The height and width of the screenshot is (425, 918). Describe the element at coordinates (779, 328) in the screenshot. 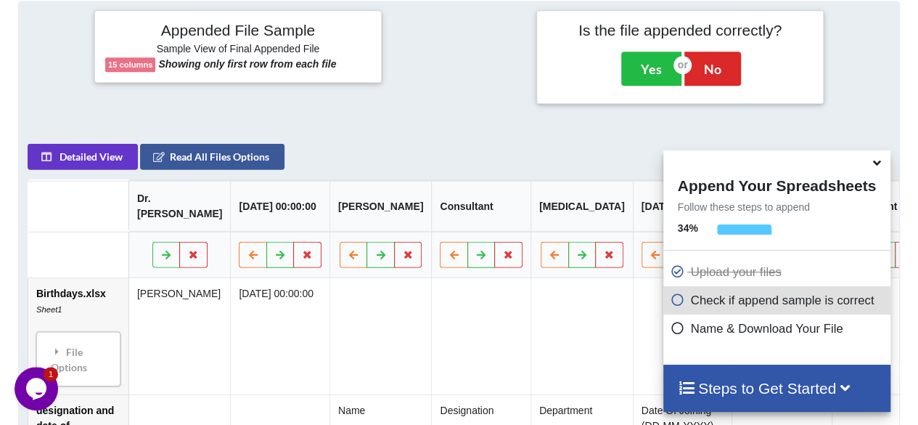

I see `p: Name & Download Your File` at that location.